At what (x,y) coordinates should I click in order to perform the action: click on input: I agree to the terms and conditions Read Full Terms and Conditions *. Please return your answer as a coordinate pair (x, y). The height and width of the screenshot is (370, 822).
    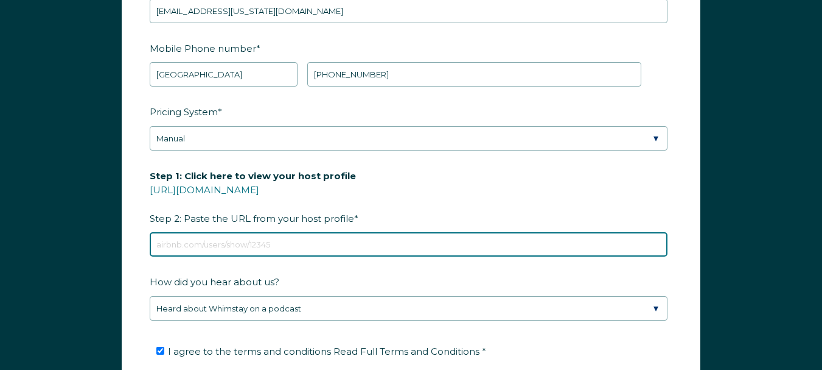
    Looking at the image, I should click on (160, 350).